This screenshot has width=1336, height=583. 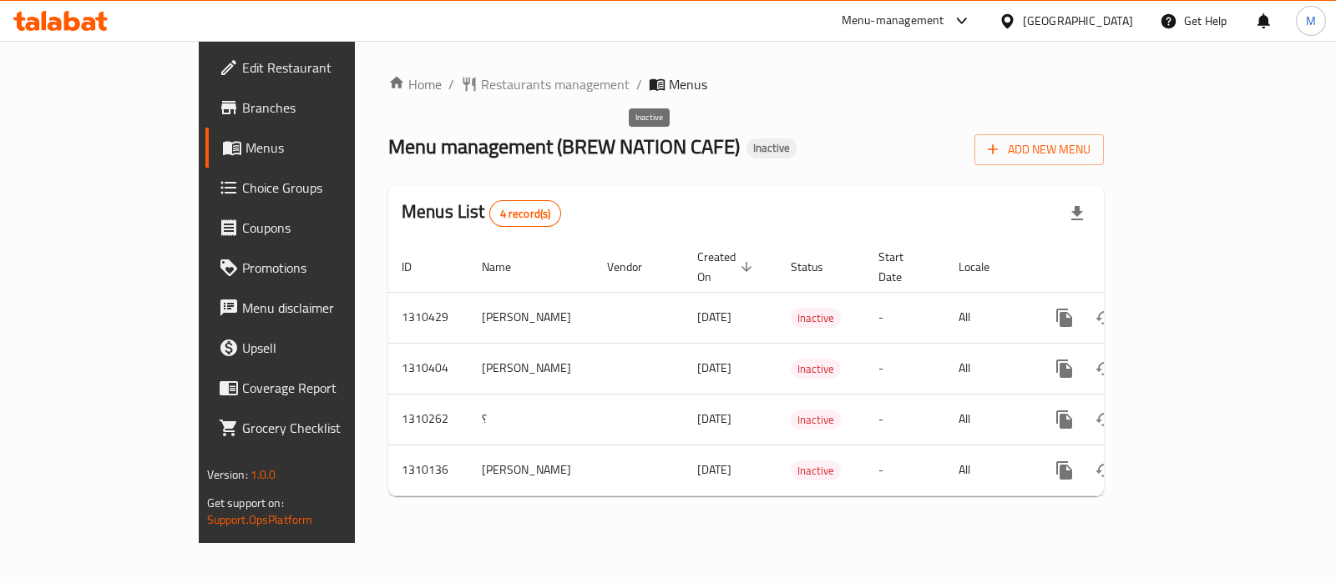 What do you see at coordinates (816, 471) in the screenshot?
I see `div: Inactive` at bounding box center [816, 471].